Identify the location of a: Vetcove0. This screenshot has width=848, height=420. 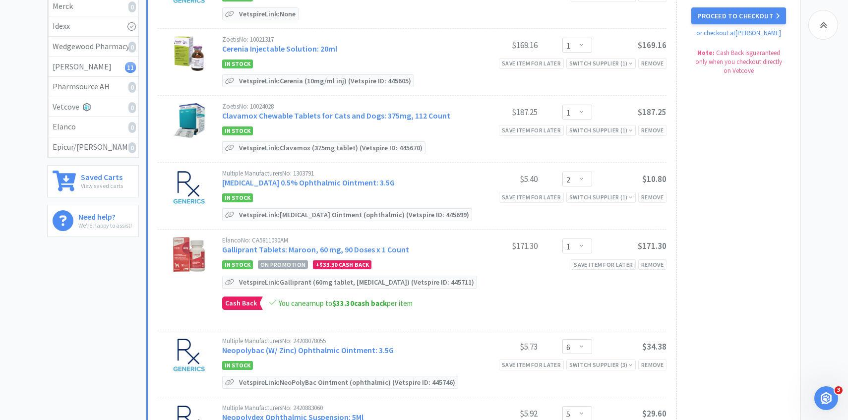
(93, 107).